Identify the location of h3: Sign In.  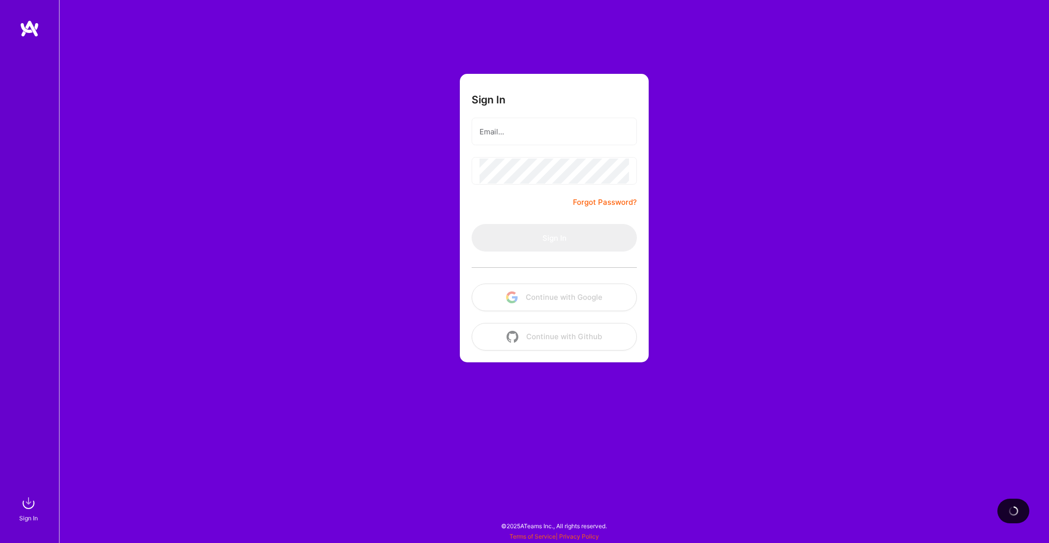
(488, 99).